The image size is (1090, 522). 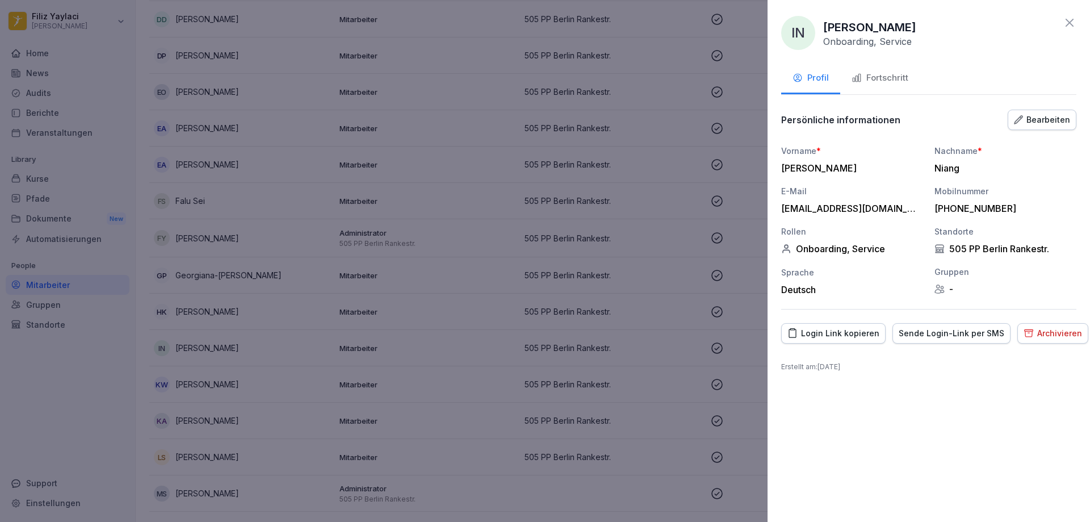 What do you see at coordinates (1041, 120) in the screenshot?
I see `div: Bearbeiten` at bounding box center [1041, 120].